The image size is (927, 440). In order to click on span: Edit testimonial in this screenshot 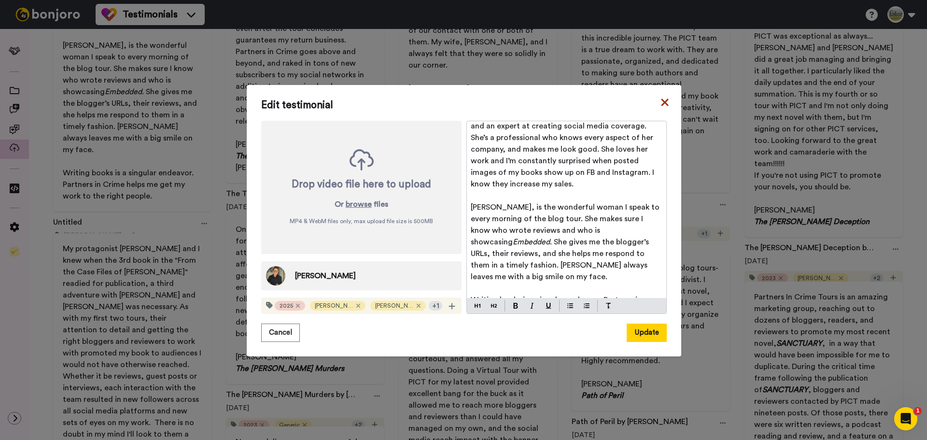, I will do `click(464, 105)`.